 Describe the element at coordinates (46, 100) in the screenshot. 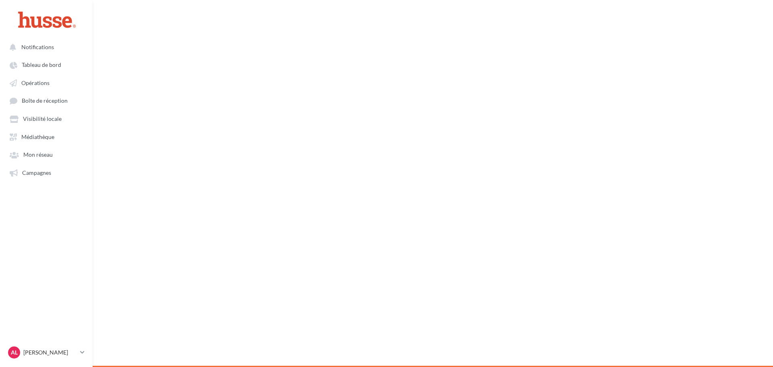

I see `a: Boîte de réception` at that location.